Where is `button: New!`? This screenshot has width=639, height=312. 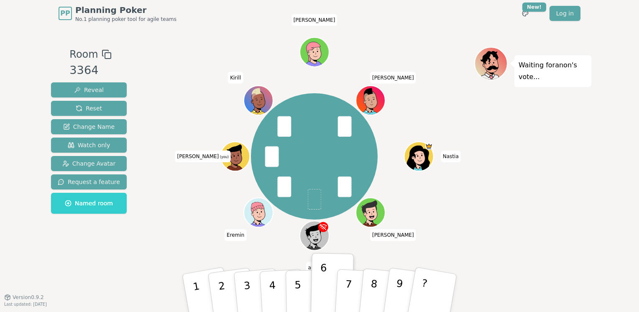
button: New! is located at coordinates (525, 13).